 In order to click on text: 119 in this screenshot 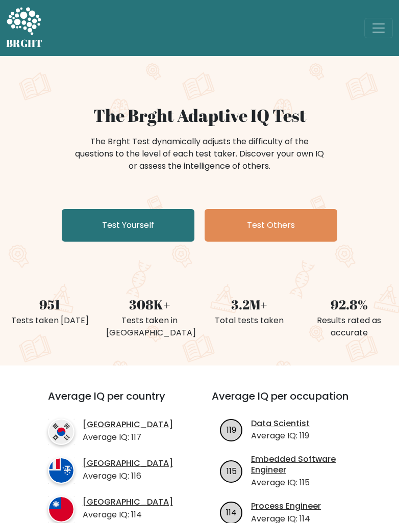, I will do `click(231, 429)`.